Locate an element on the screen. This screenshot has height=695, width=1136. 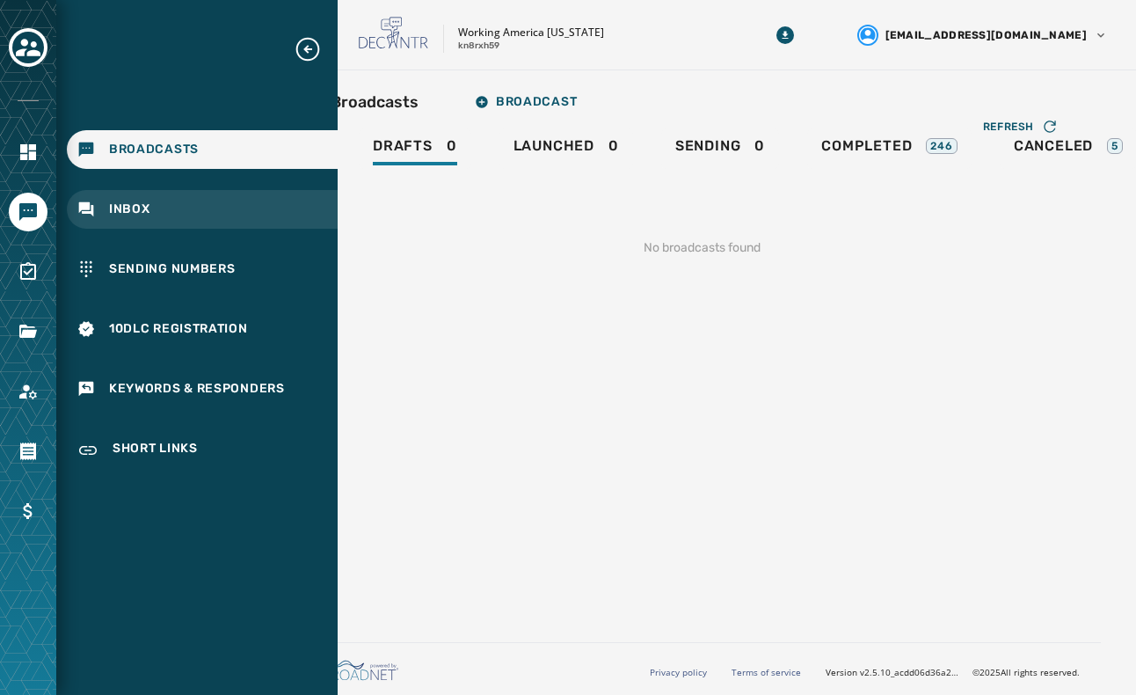
span: Inbox is located at coordinates (129, 209).